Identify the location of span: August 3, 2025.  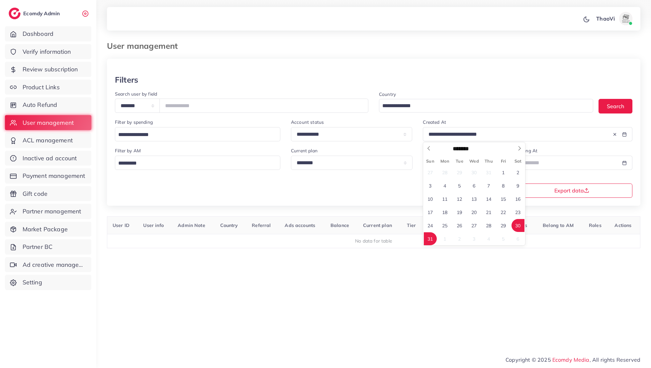
(430, 186).